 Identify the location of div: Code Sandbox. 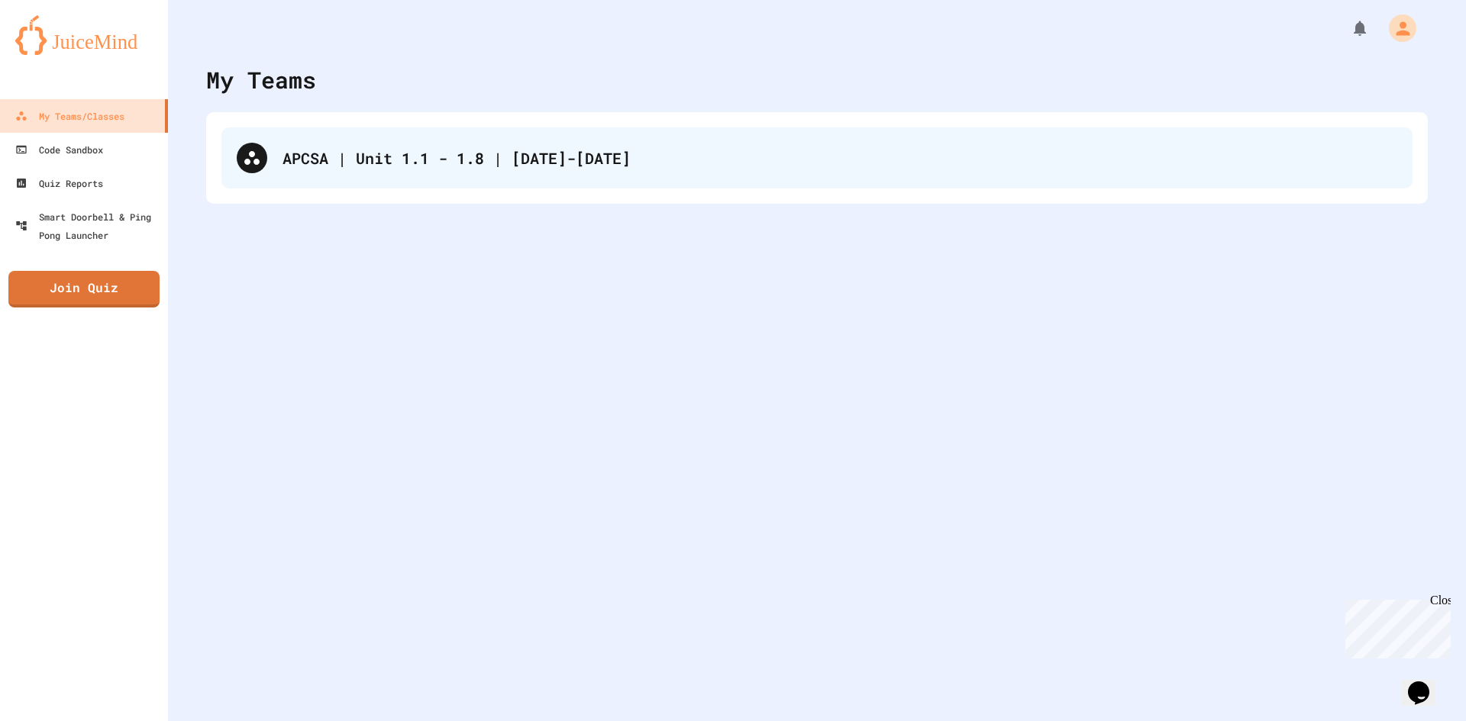
(59, 150).